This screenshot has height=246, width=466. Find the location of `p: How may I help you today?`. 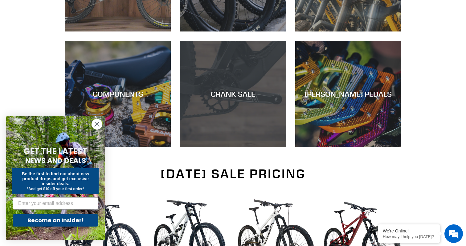

p: How may I help you today? is located at coordinates (409, 236).